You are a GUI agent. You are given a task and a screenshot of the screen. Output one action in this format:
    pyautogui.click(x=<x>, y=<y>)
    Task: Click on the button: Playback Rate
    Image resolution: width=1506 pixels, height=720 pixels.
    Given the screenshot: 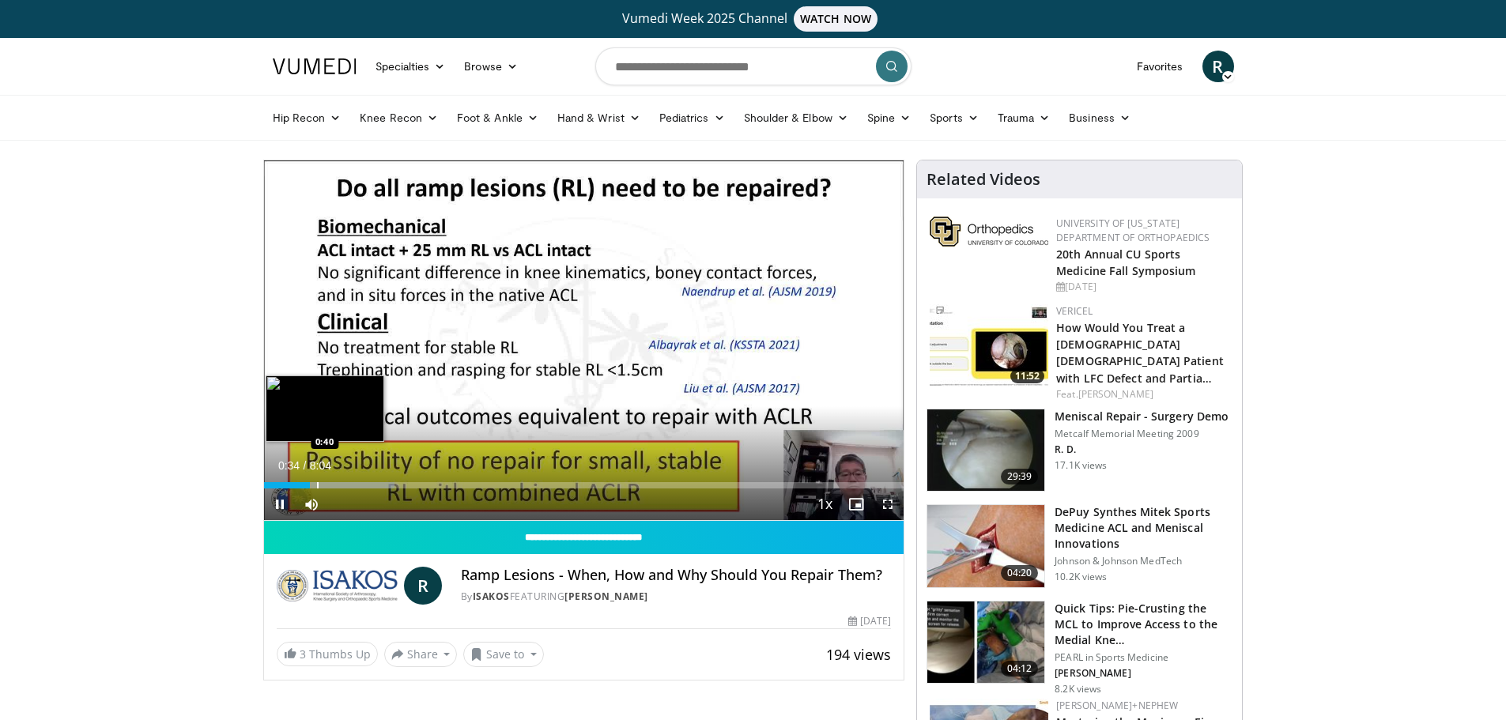 What is the action you would take?
    pyautogui.click(x=825, y=505)
    